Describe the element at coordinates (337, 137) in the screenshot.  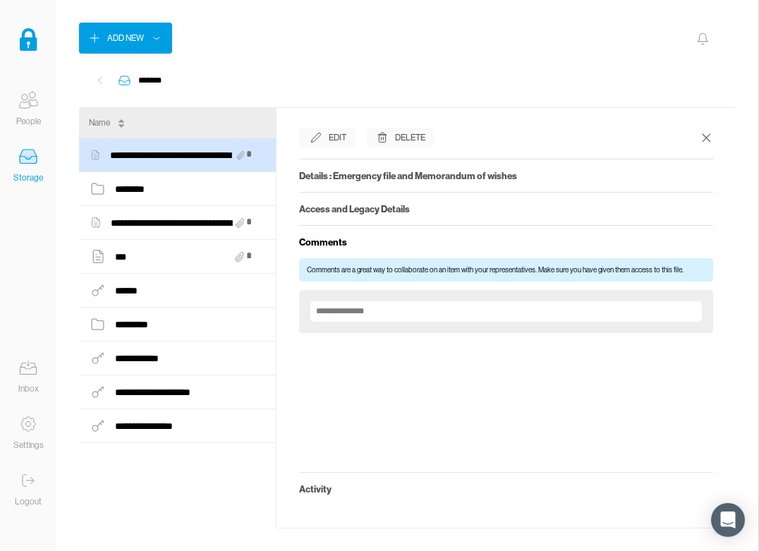
I see `div: Edit` at that location.